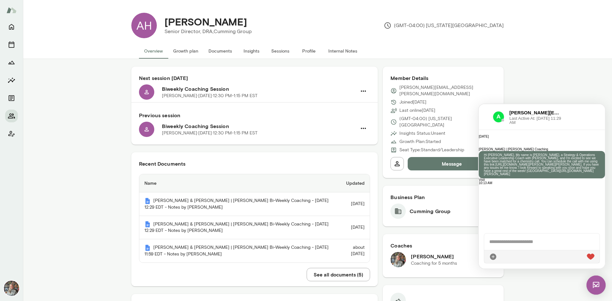  What do you see at coordinates (338, 275) in the screenshot?
I see `button: See all documents (5)` at bounding box center [338, 275].